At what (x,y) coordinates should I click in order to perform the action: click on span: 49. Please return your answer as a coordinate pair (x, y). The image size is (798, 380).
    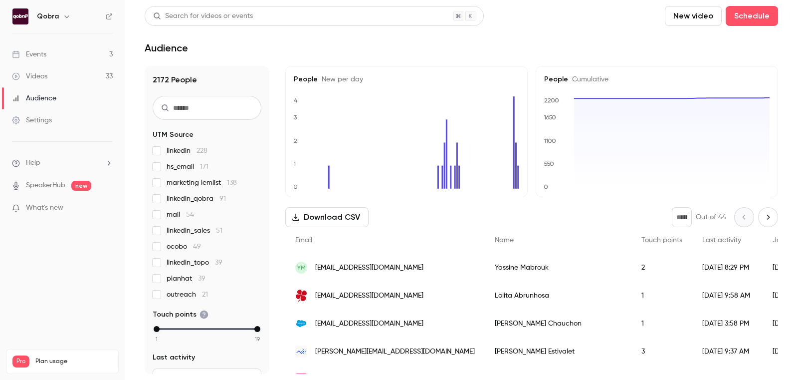
    Looking at the image, I should click on (197, 246).